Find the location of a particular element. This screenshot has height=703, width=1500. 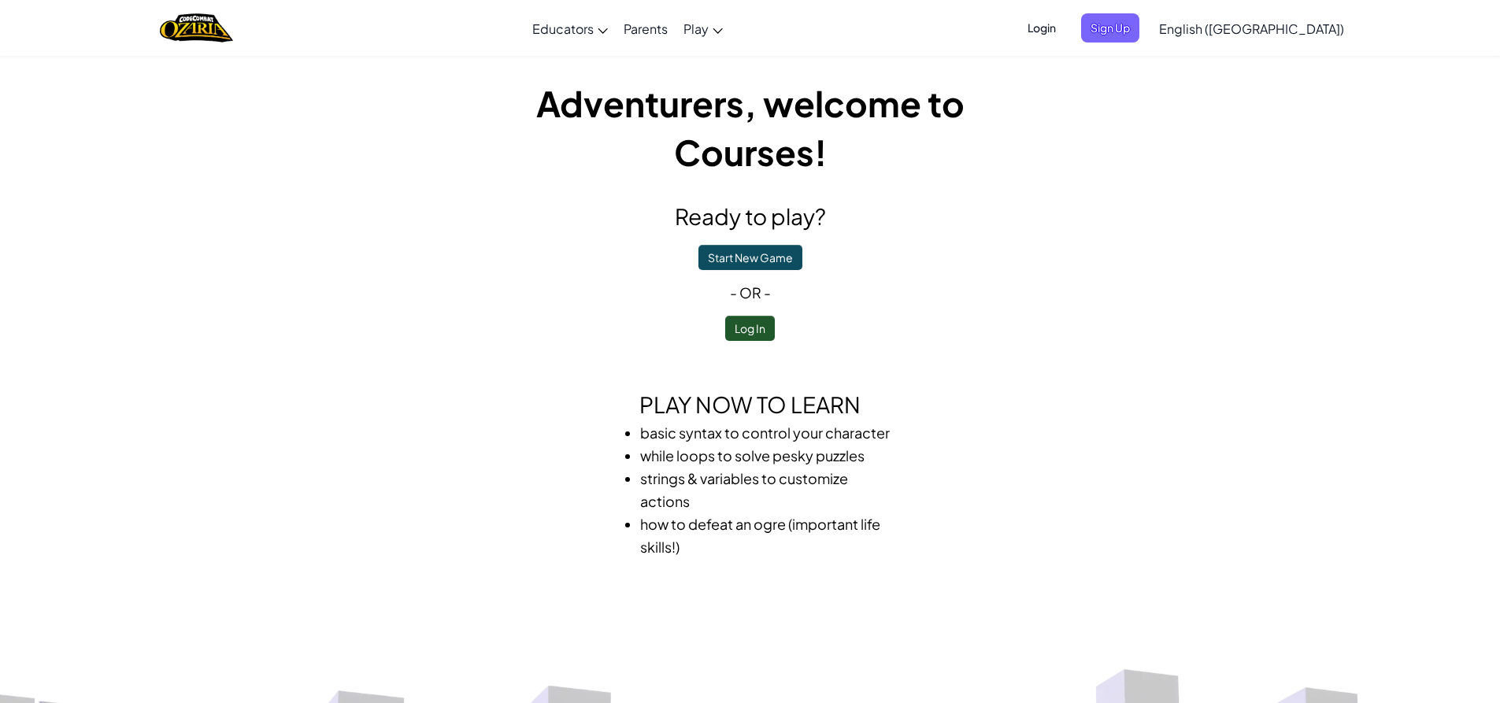

h2: Ready to play? is located at coordinates (750, 217).